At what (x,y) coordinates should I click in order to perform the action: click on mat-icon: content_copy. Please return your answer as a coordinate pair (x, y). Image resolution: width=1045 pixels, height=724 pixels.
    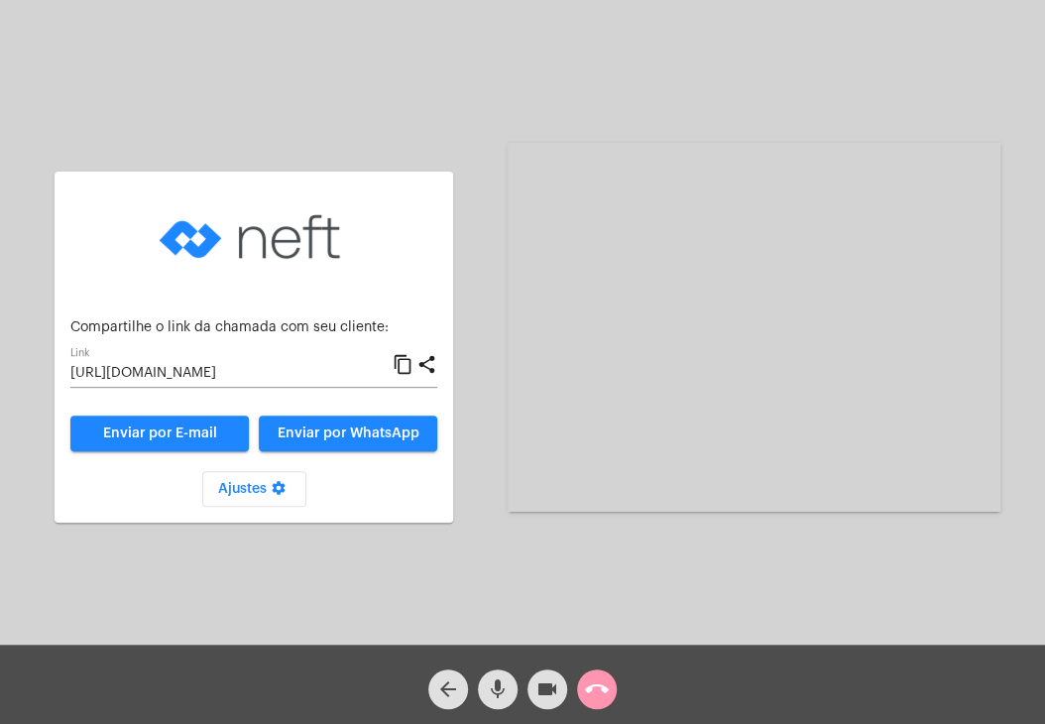
    Looking at the image, I should click on (403, 365).